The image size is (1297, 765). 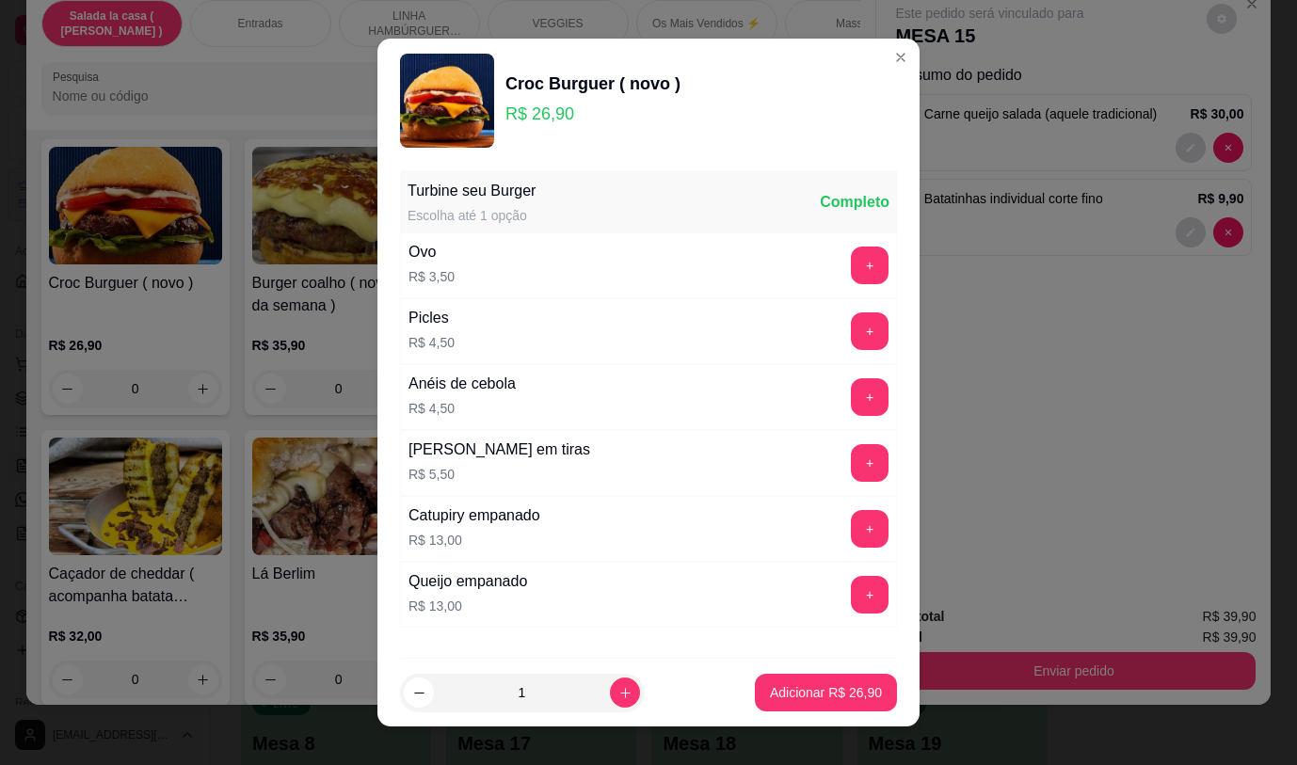 What do you see at coordinates (471, 191) in the screenshot?
I see `div: Turbine seu Burger` at bounding box center [471, 191].